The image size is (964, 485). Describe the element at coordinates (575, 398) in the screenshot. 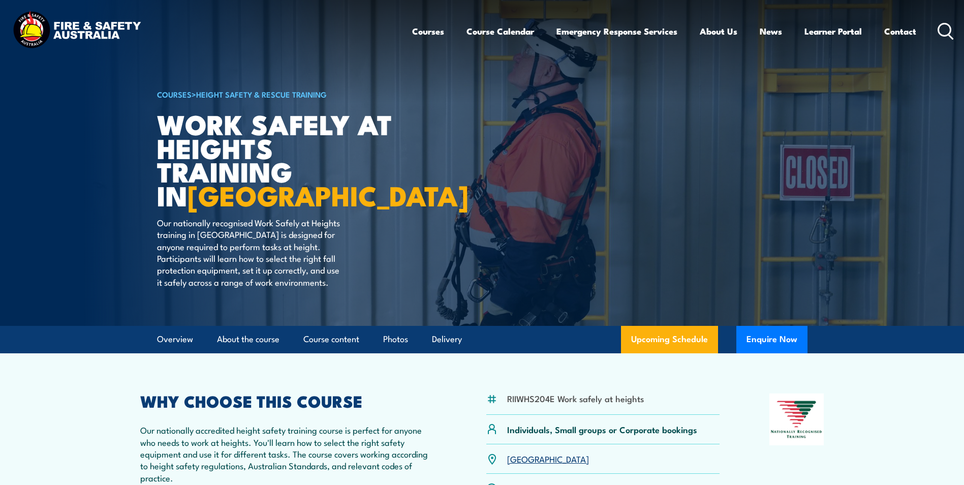

I see `li: RIIWHS204E Work safely at heights` at that location.